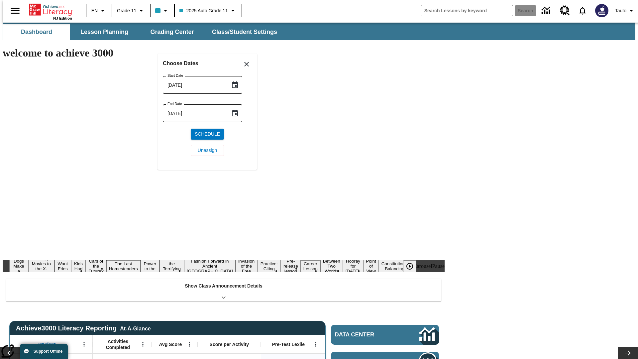 The height and width of the screenshot is (359, 638). What do you see at coordinates (207, 110) in the screenshot?
I see `div: Choose date` at bounding box center [207, 110].